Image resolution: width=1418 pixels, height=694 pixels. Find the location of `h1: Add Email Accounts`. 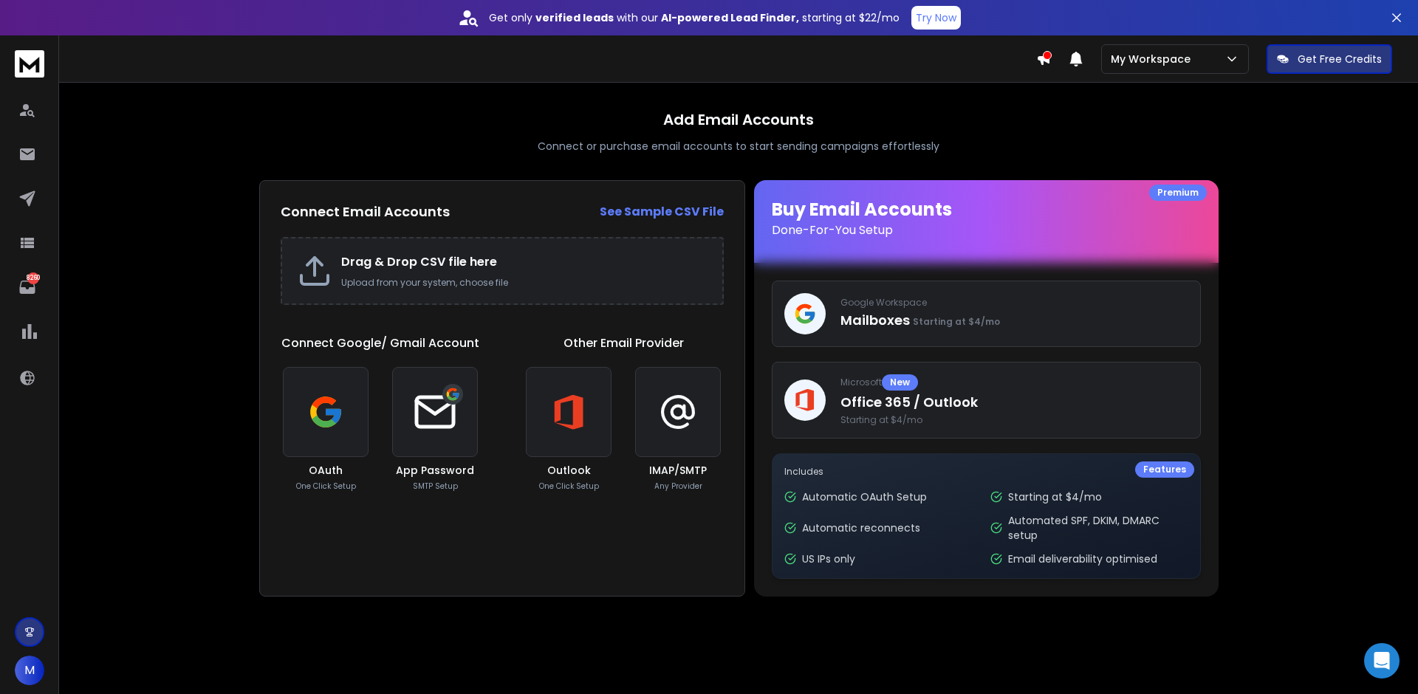

h1: Add Email Accounts is located at coordinates (738, 120).